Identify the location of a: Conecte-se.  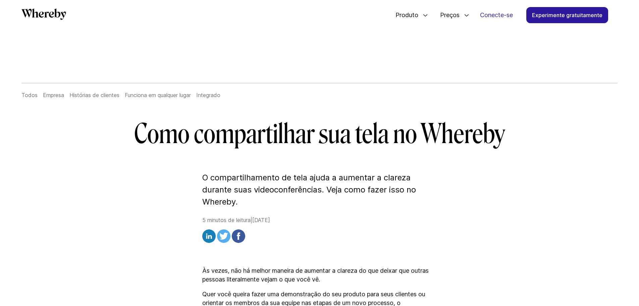
(497, 15).